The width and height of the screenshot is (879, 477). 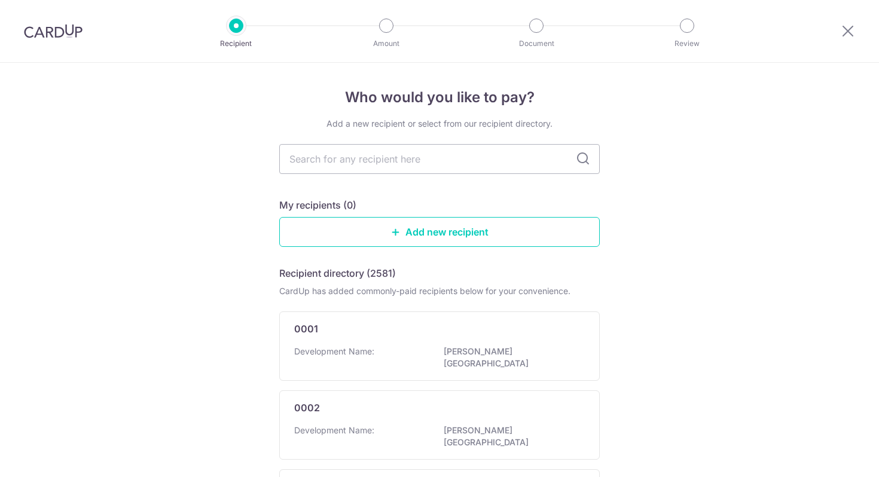 What do you see at coordinates (318, 205) in the screenshot?
I see `h5: My recipients (0)` at bounding box center [318, 205].